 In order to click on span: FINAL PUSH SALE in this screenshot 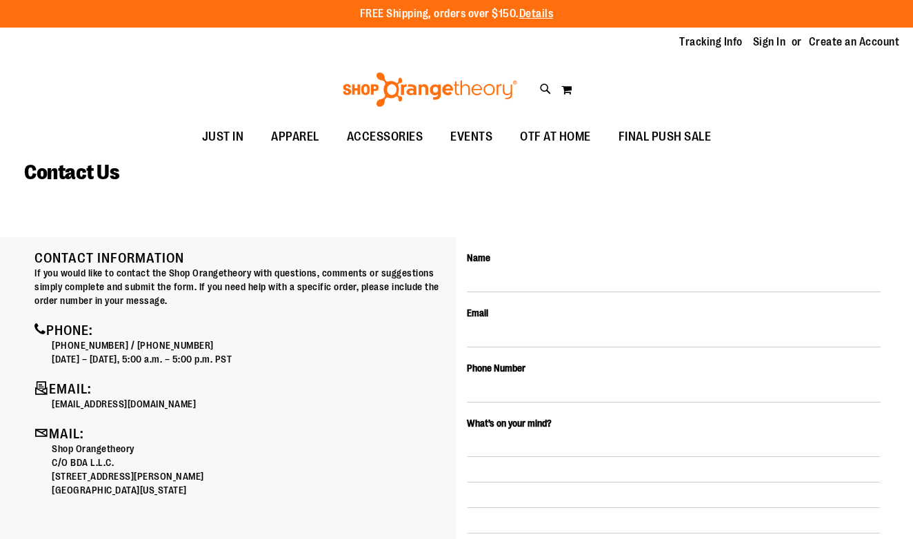, I will do `click(665, 137)`.